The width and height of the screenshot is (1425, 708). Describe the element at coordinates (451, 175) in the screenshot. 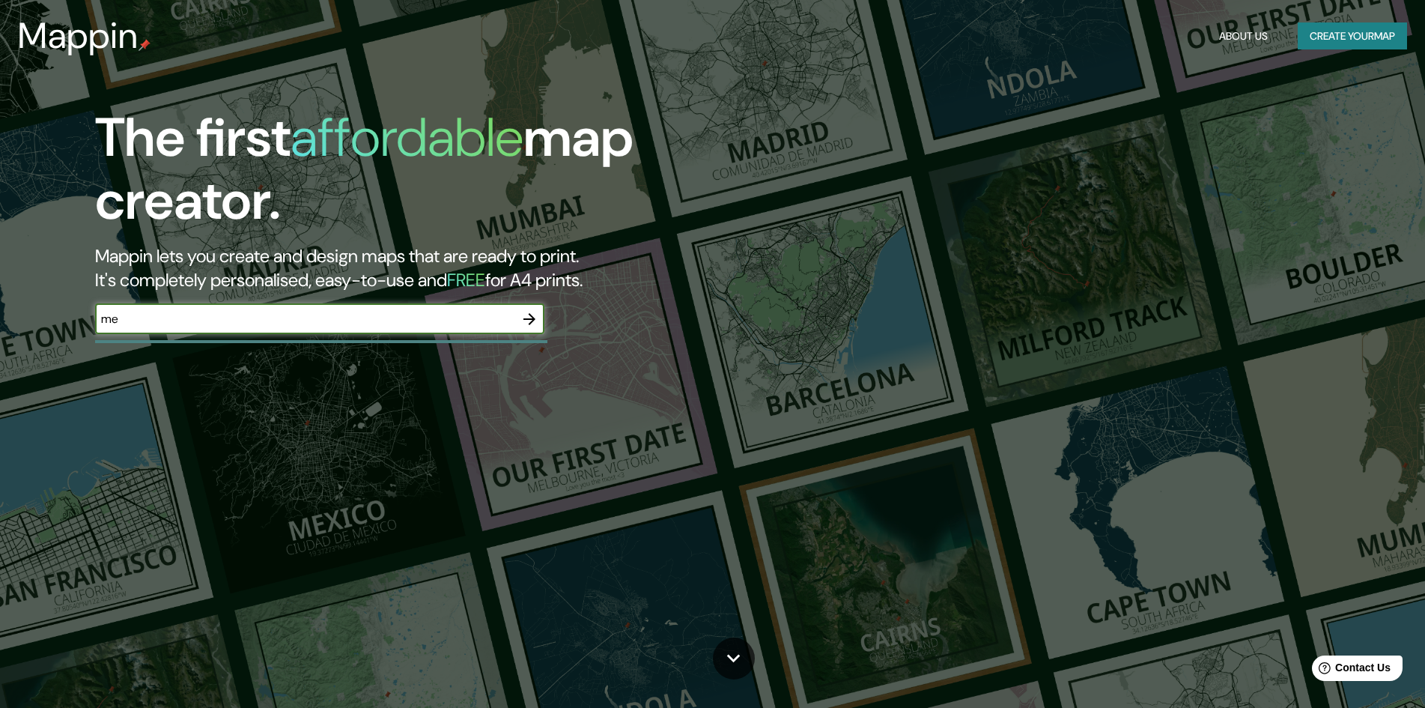

I see `h1: The first map creator.` at that location.